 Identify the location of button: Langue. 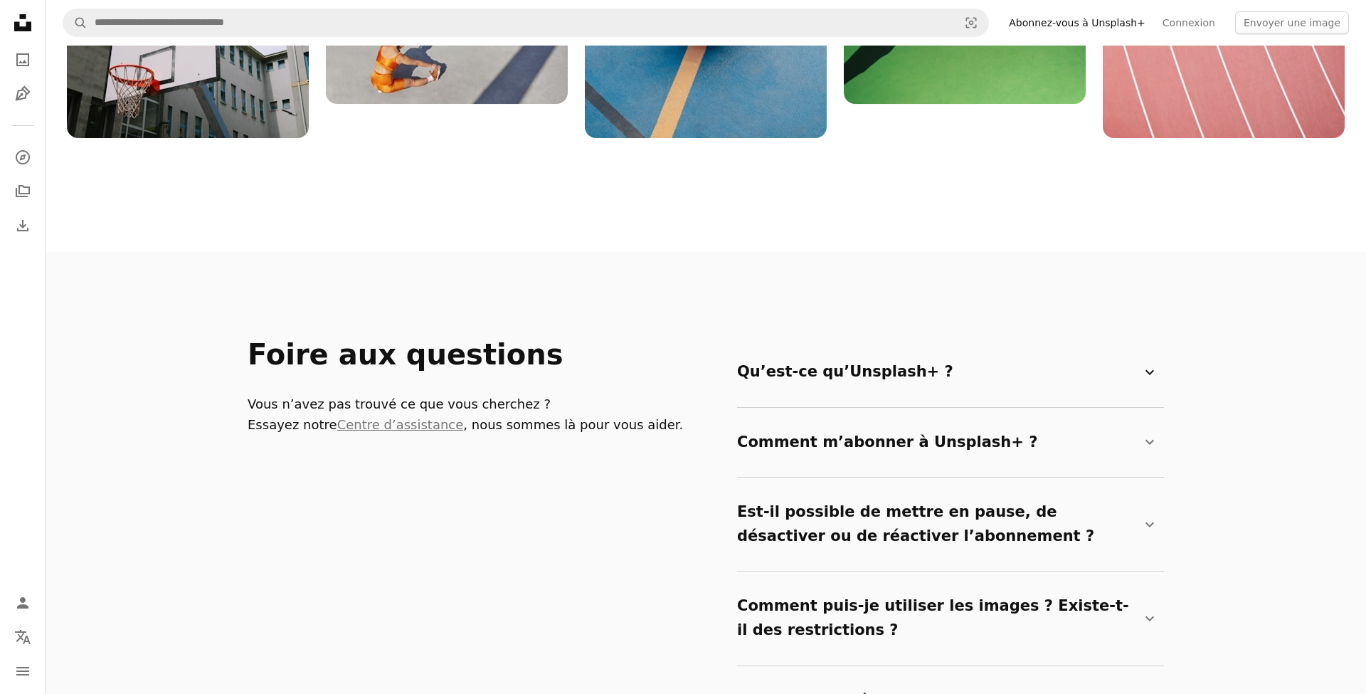
(23, 637).